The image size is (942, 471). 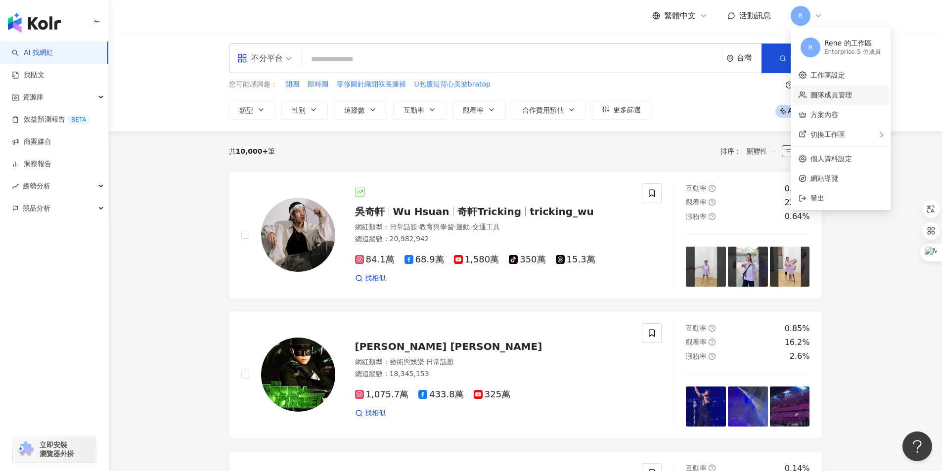 I want to click on button: 搜尋, so click(x=792, y=58).